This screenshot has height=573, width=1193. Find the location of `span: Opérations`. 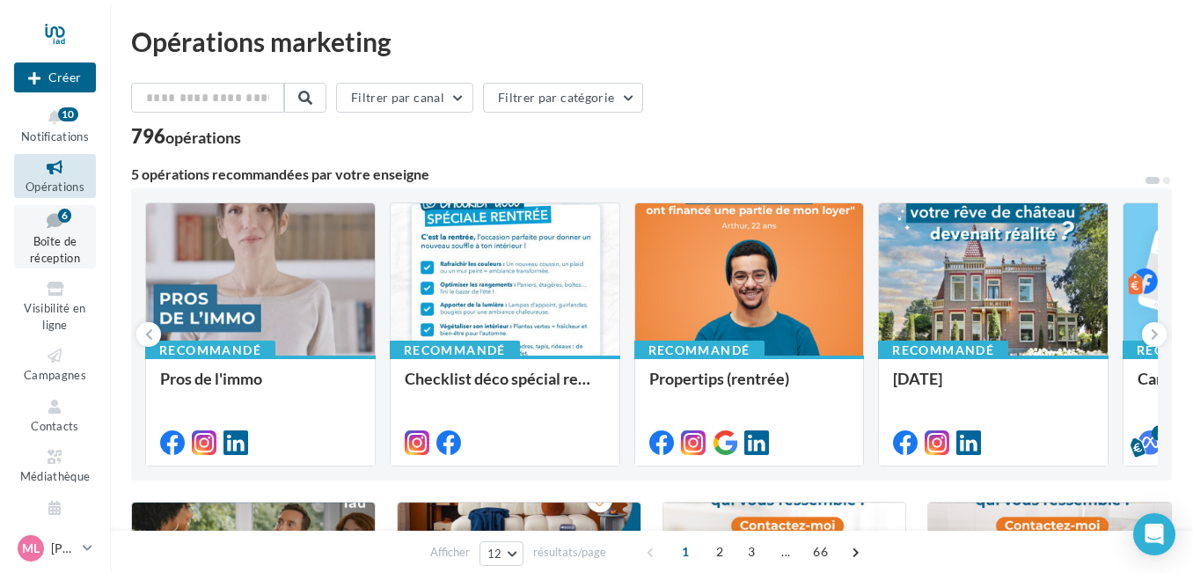

span: Opérations is located at coordinates (55, 186).